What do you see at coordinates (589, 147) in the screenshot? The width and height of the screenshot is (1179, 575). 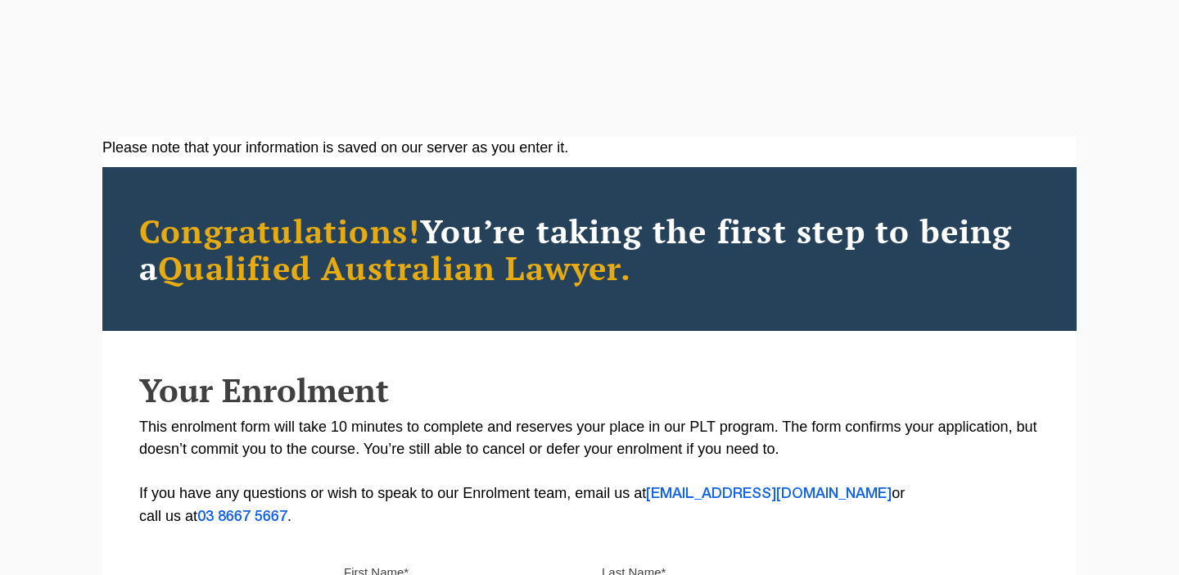 I see `div: Please note that your information is saved on our server as you enter it.` at bounding box center [589, 147].